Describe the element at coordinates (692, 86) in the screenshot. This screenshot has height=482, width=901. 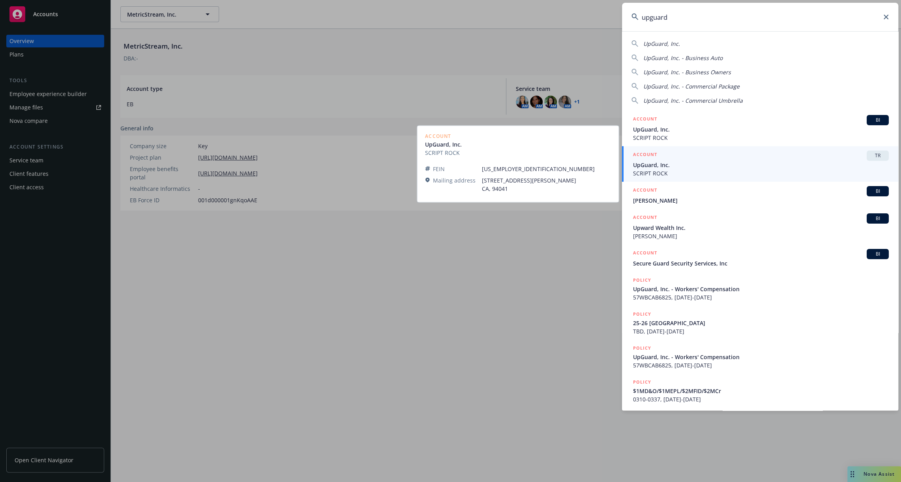
I see `span: UpGuard, Inc. - Commercial Package` at that location.